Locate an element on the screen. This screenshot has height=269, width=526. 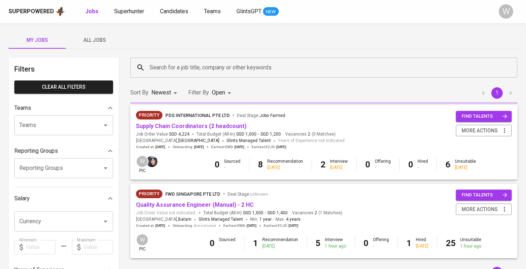
button: Clear All filters is located at coordinates (64, 87).